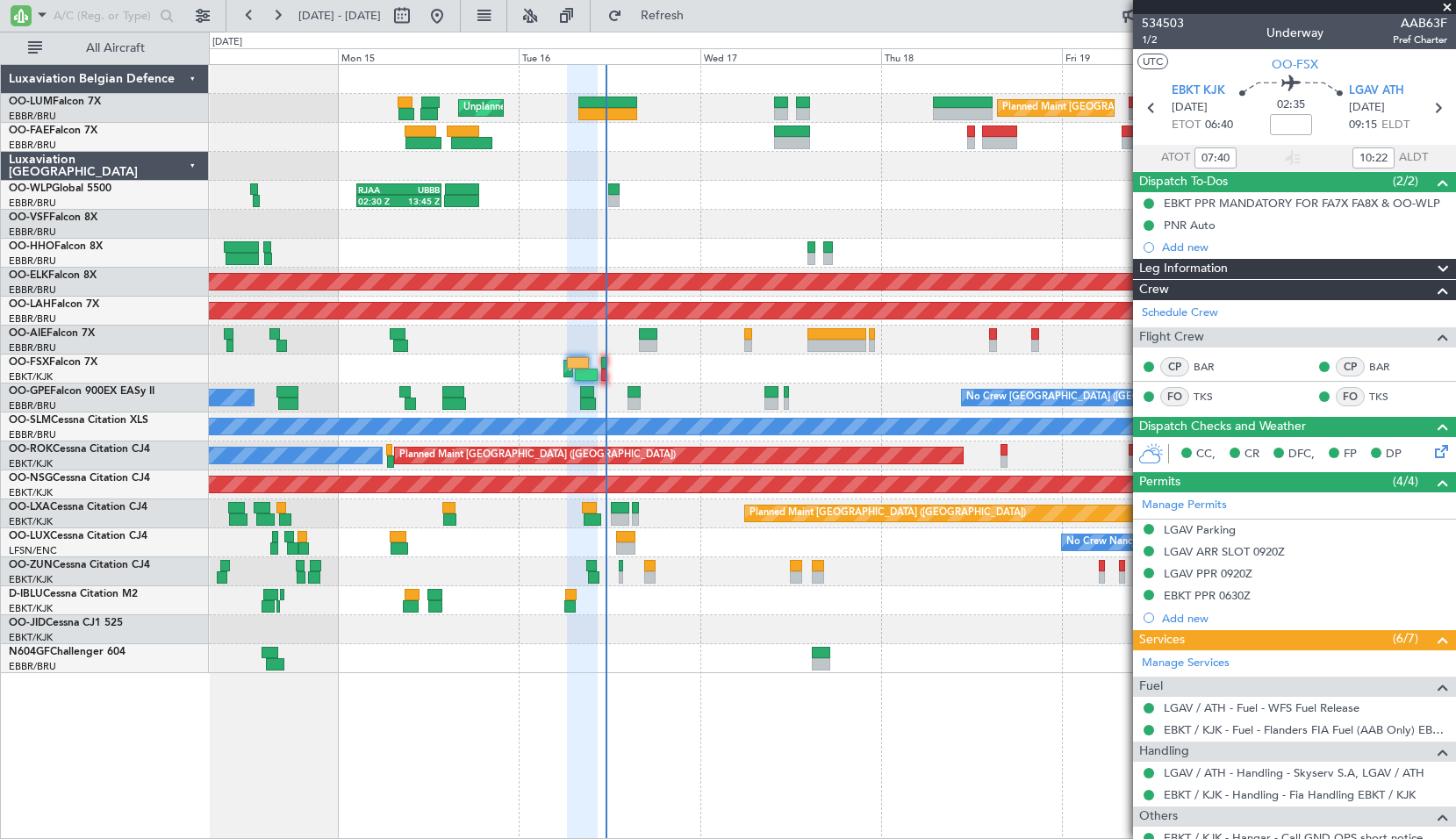 Image resolution: width=1456 pixels, height=839 pixels. What do you see at coordinates (55, 246) in the screenshot?
I see `a: OO-HHOFalcon 8X` at bounding box center [55, 246].